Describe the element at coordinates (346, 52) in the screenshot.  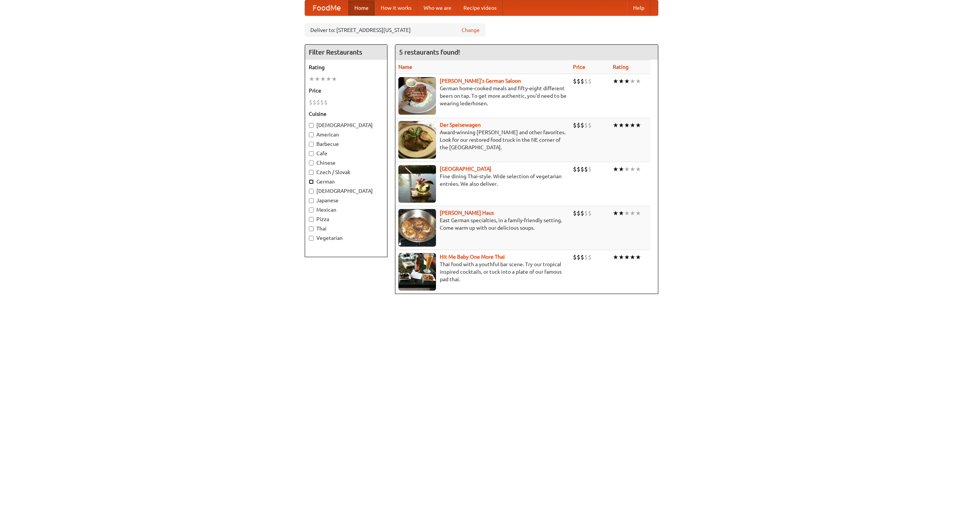
I see `h4: Filter Restaurants` at that location.